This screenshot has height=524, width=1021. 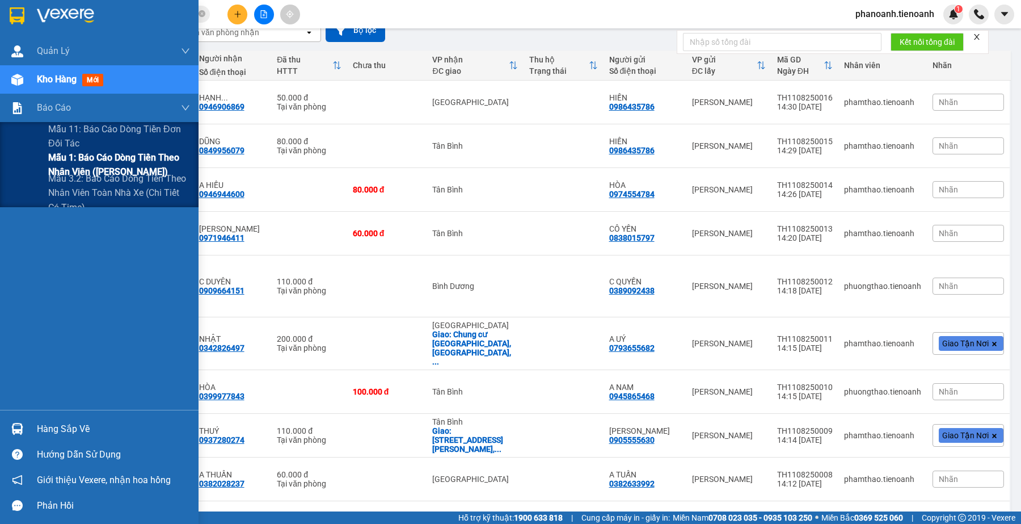 I want to click on span: Giao Tận Nơi, so click(x=966, y=343).